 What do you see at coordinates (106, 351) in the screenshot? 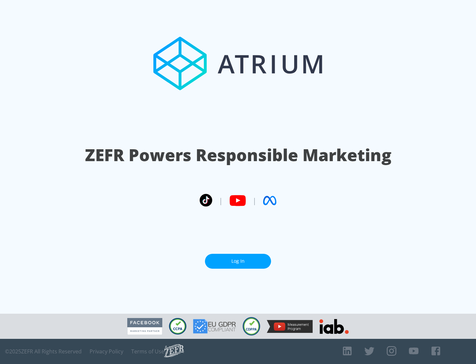
I see `a: Privacy Policy` at bounding box center [106, 351].